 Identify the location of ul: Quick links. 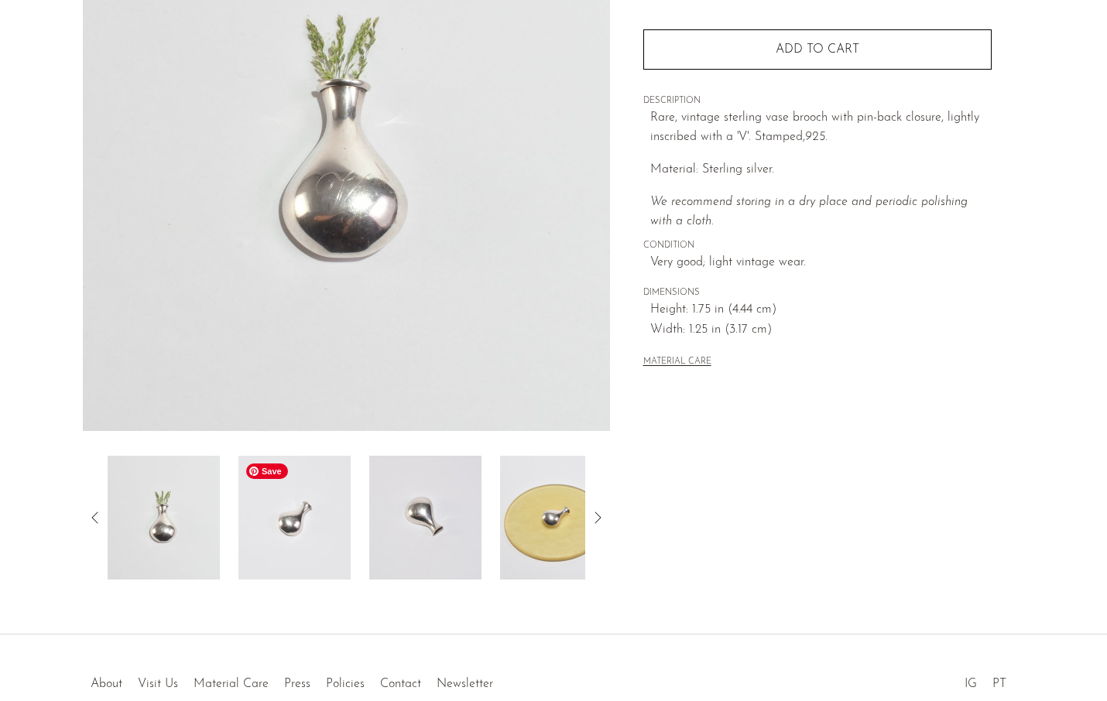
(292, 680).